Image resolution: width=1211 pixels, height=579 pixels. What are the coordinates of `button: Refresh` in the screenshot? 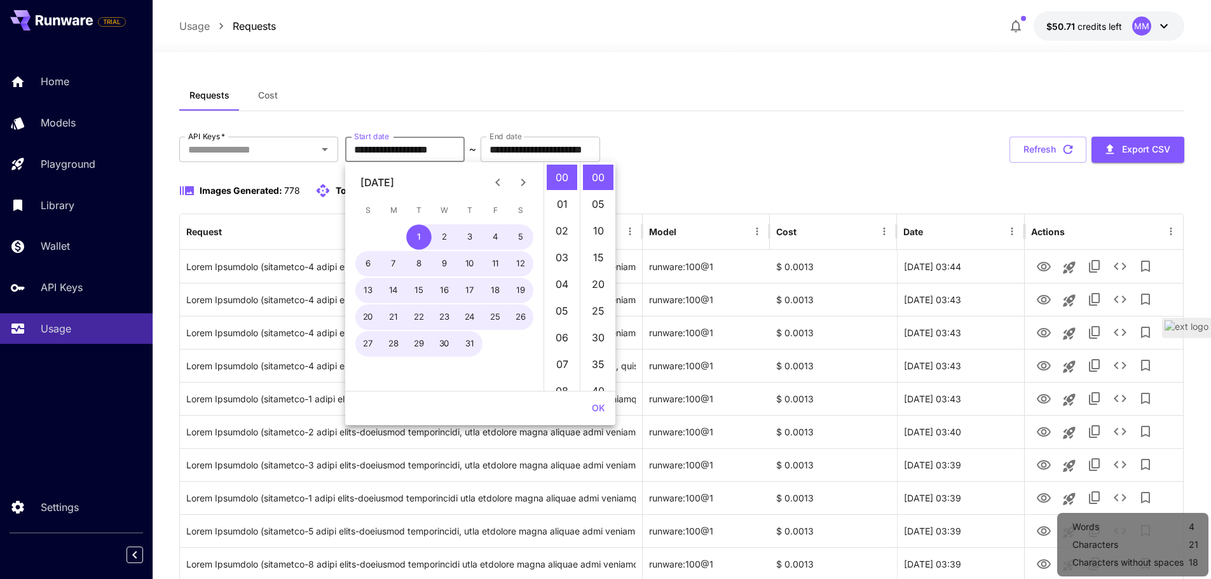 It's located at (1048, 149).